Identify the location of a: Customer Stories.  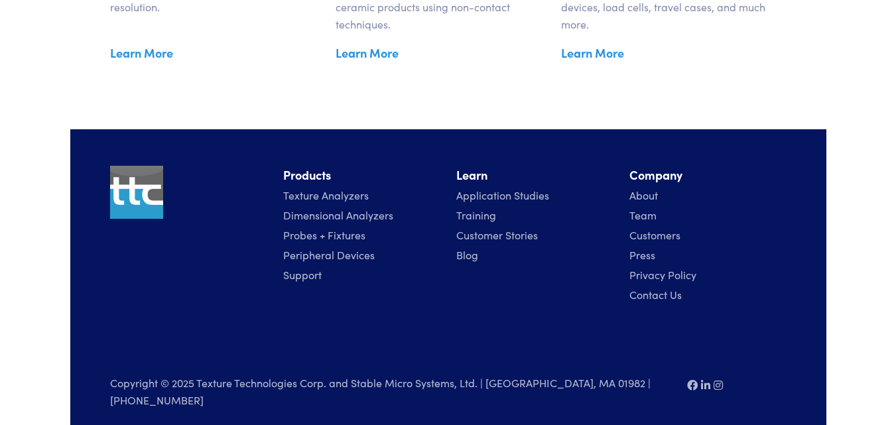
(497, 235).